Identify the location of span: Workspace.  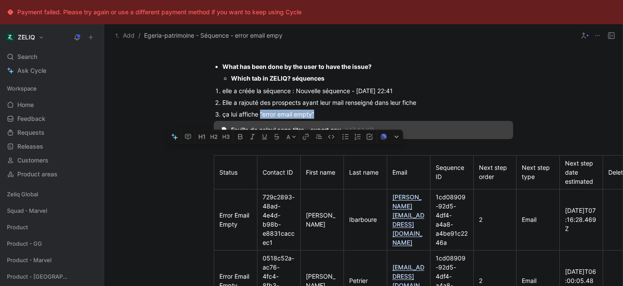
(22, 88).